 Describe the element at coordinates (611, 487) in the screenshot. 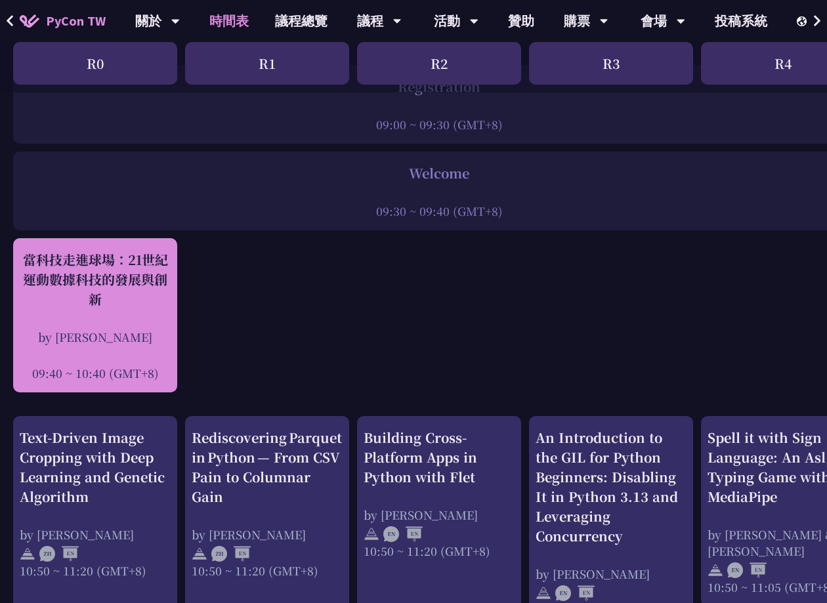

I see `div: An Introduction to the GIL for Python Beginners: Disabling It in Python 3.13 and Leveraging Concu...` at that location.